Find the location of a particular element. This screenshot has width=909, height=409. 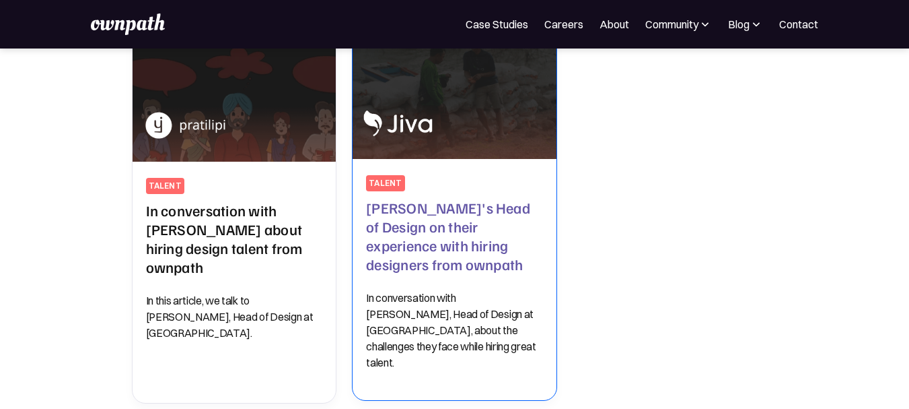

a: Case Studies is located at coordinates (497, 24).